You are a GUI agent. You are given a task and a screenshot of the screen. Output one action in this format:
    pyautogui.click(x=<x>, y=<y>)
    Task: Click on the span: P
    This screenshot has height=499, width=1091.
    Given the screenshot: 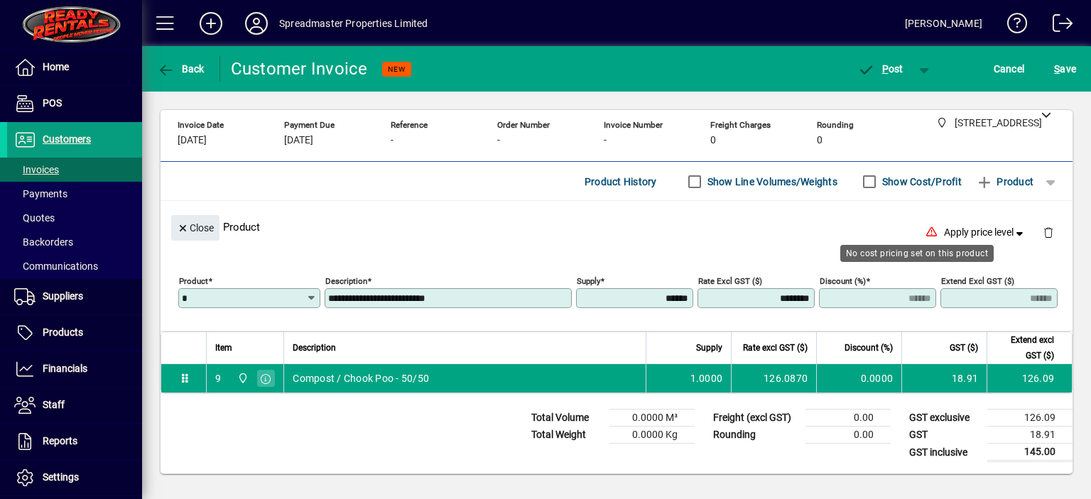 What is the action you would take?
    pyautogui.click(x=885, y=69)
    